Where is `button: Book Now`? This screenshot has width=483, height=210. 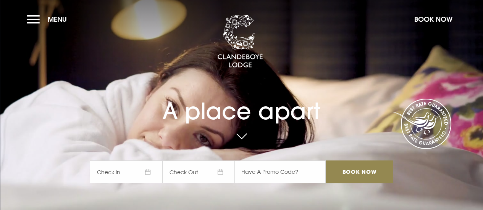
button: Book Now is located at coordinates (433, 19).